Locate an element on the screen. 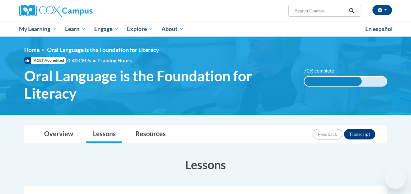  a: Overview is located at coordinates (59, 134).